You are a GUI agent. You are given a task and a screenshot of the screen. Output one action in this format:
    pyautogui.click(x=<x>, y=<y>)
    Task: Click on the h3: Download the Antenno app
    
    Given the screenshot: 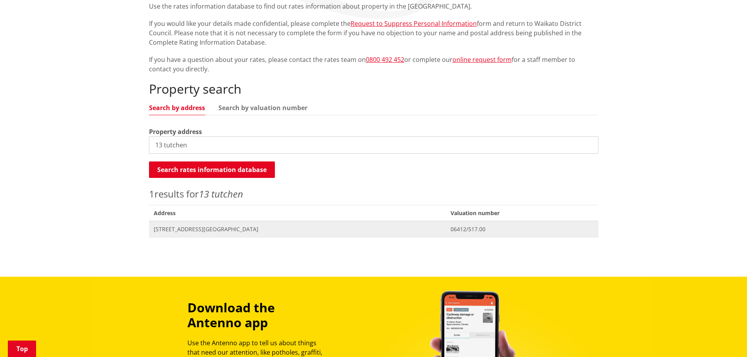 What is the action you would take?
    pyautogui.click(x=258, y=315)
    